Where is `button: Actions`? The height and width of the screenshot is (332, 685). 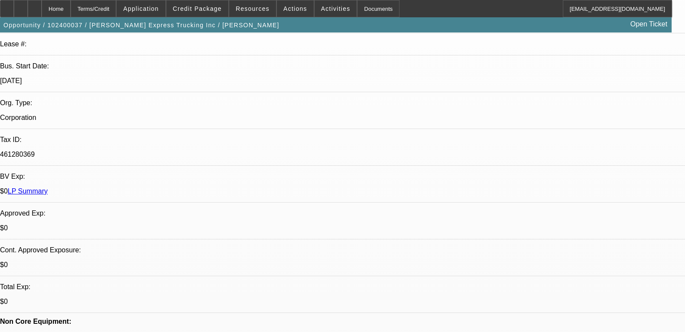
button: Actions is located at coordinates (295, 9).